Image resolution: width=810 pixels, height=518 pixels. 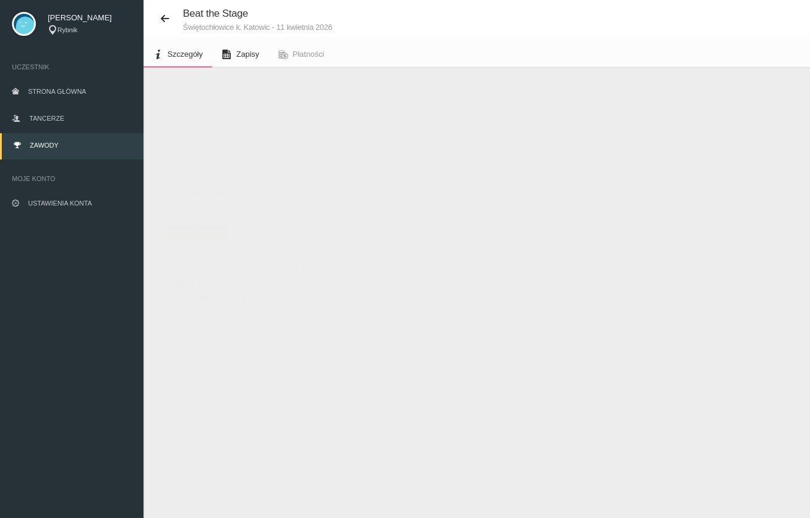 I want to click on dd: 11 kwietnia 2026 - 12 kwietnia 2026, so click(x=319, y=169).